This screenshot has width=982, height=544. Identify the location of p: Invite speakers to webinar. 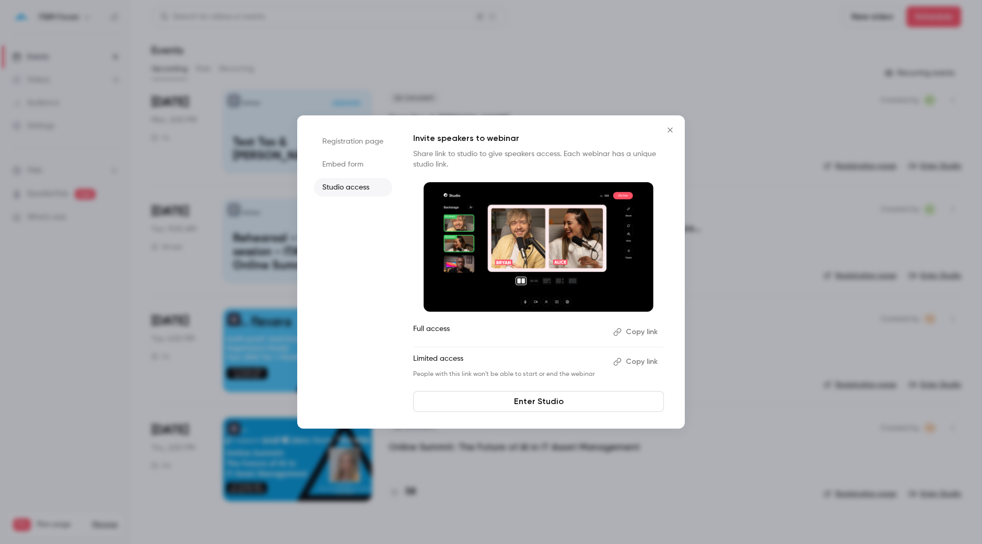
(538, 138).